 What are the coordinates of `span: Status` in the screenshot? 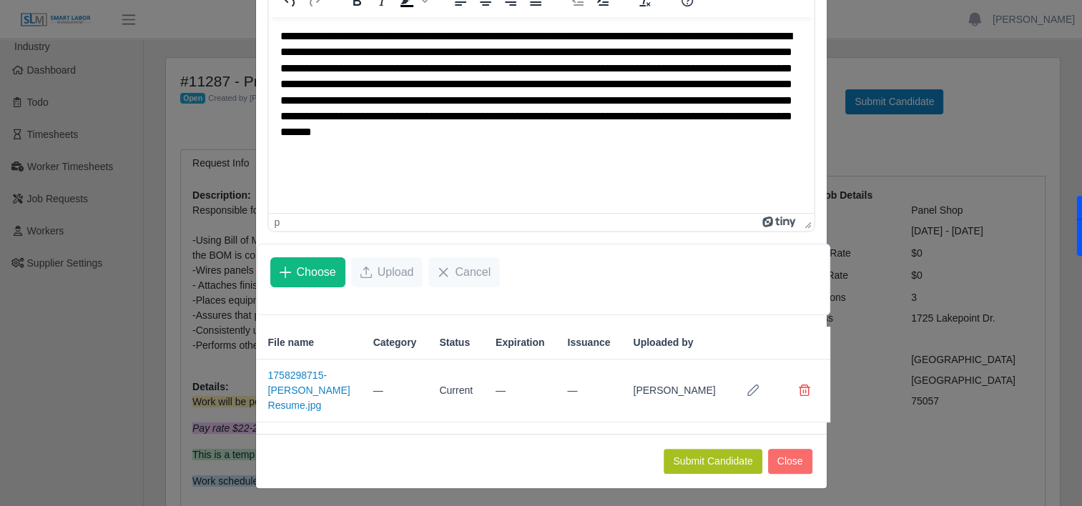 It's located at (454, 342).